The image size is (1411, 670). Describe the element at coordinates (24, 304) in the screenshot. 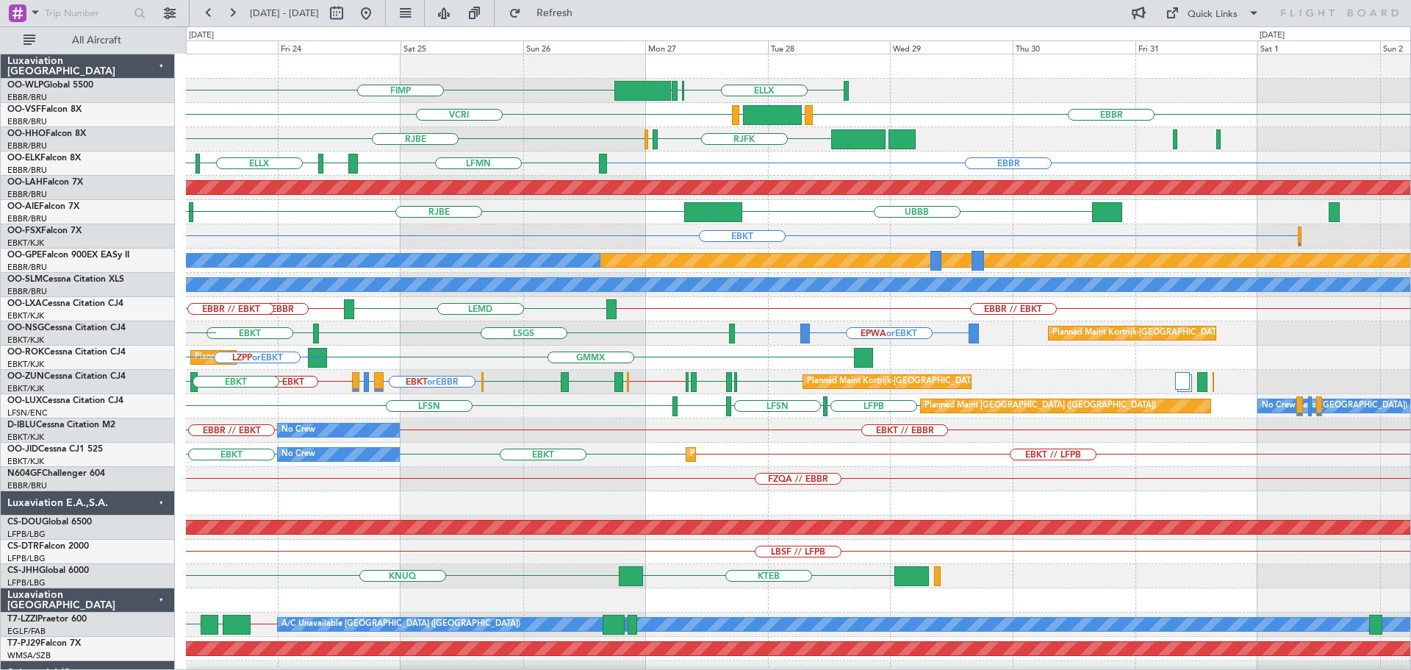

I see `span: OO-LXA` at that location.